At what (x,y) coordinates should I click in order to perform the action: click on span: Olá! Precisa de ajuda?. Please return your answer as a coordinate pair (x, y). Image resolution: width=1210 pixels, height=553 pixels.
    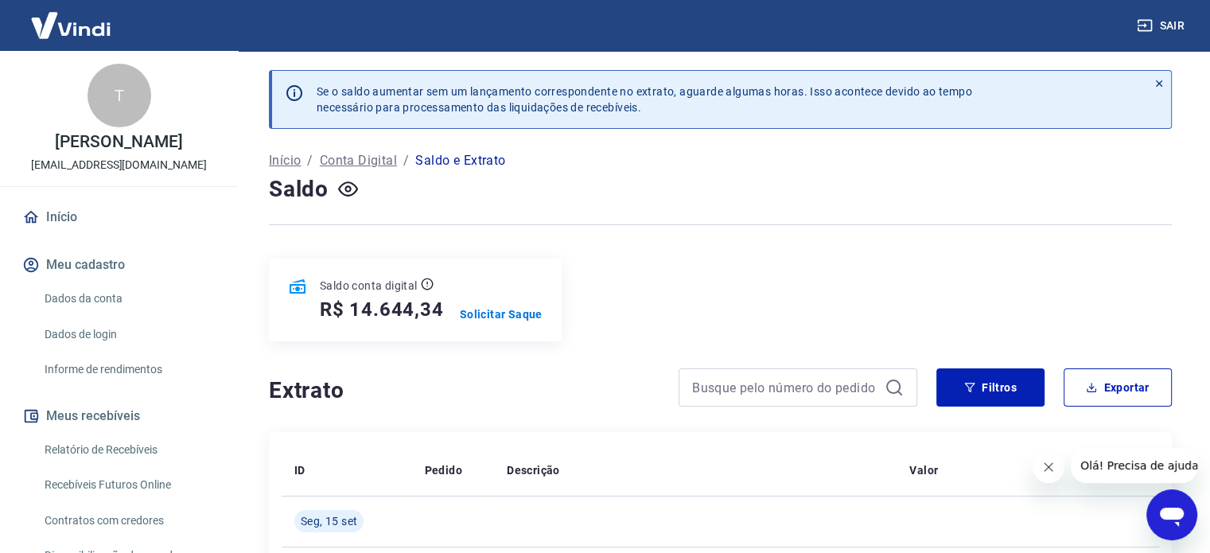
    Looking at the image, I should click on (72, 17).